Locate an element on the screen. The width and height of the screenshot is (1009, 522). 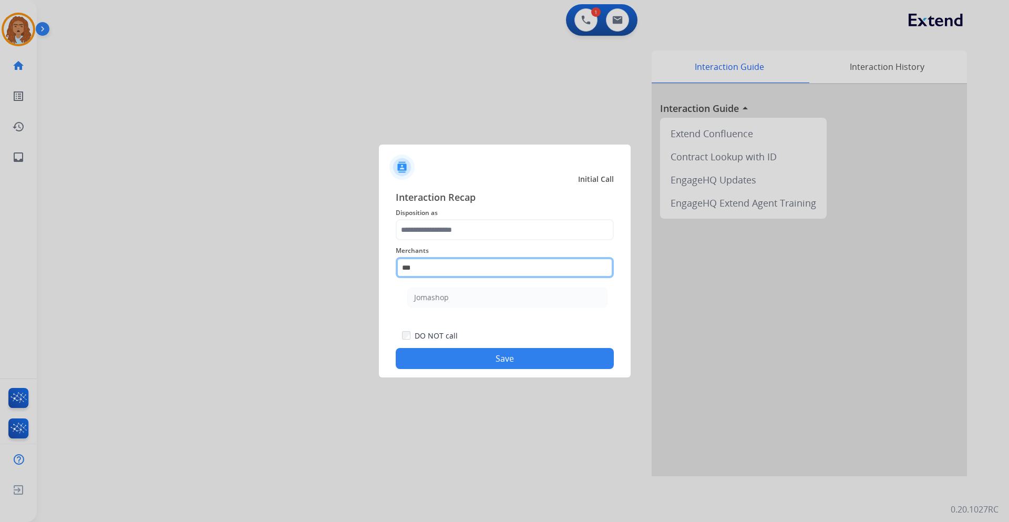
button: Save is located at coordinates (504, 358).